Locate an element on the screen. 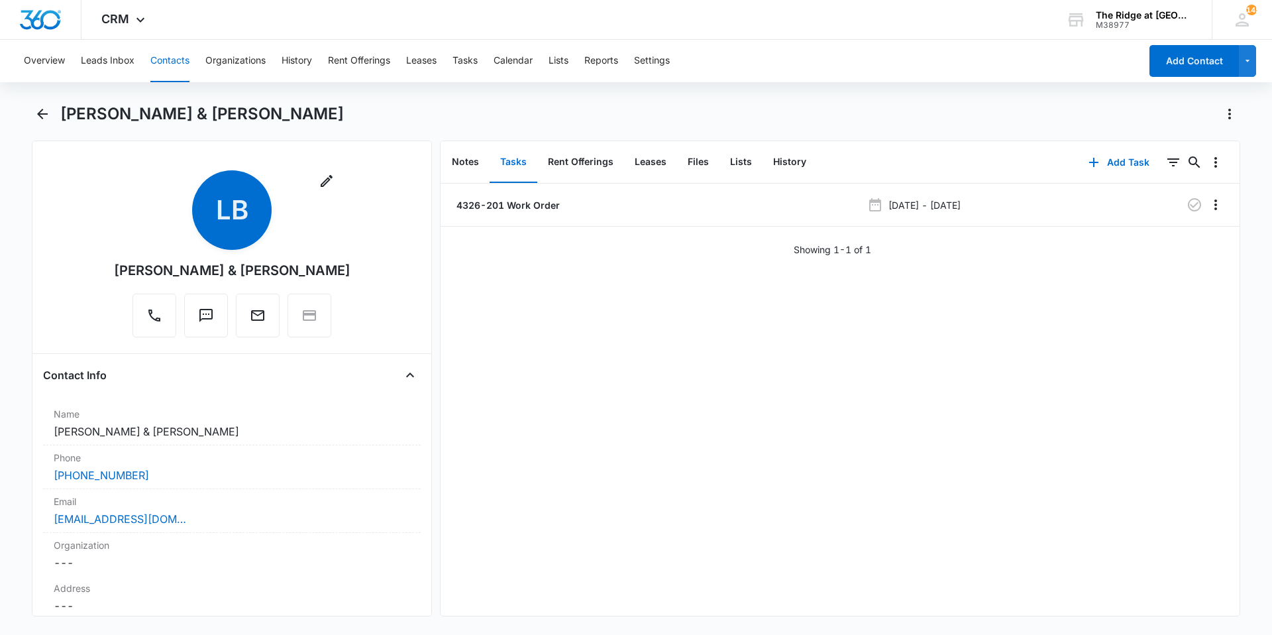 This screenshot has height=635, width=1272. button: Organizations is located at coordinates (235, 61).